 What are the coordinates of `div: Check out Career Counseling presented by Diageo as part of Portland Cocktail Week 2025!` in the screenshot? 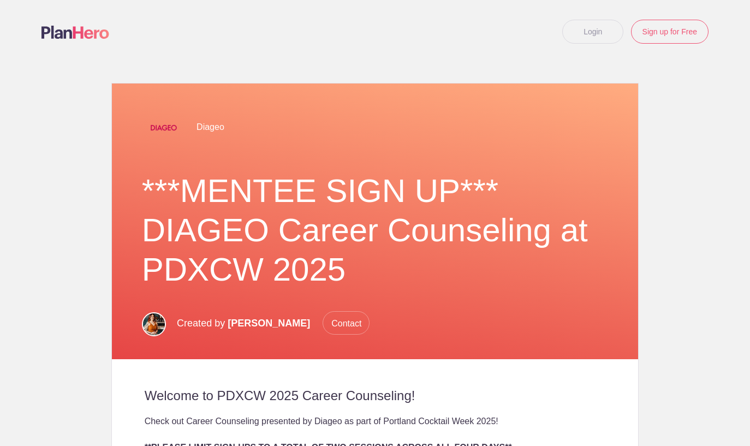 It's located at (375, 422).